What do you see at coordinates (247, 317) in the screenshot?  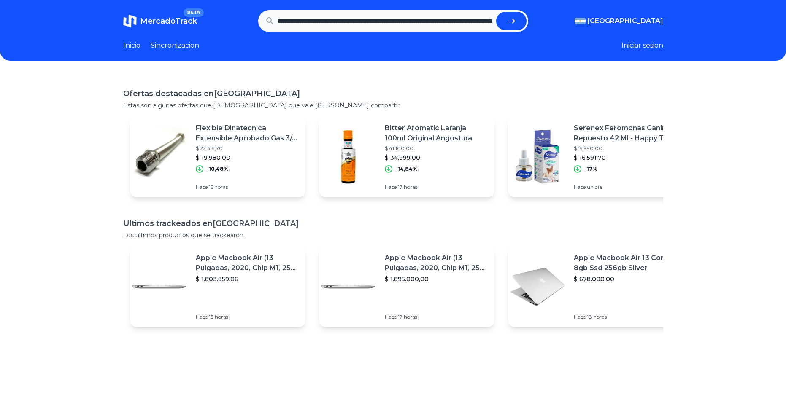 I see `p: Hace 13 horas` at bounding box center [247, 317].